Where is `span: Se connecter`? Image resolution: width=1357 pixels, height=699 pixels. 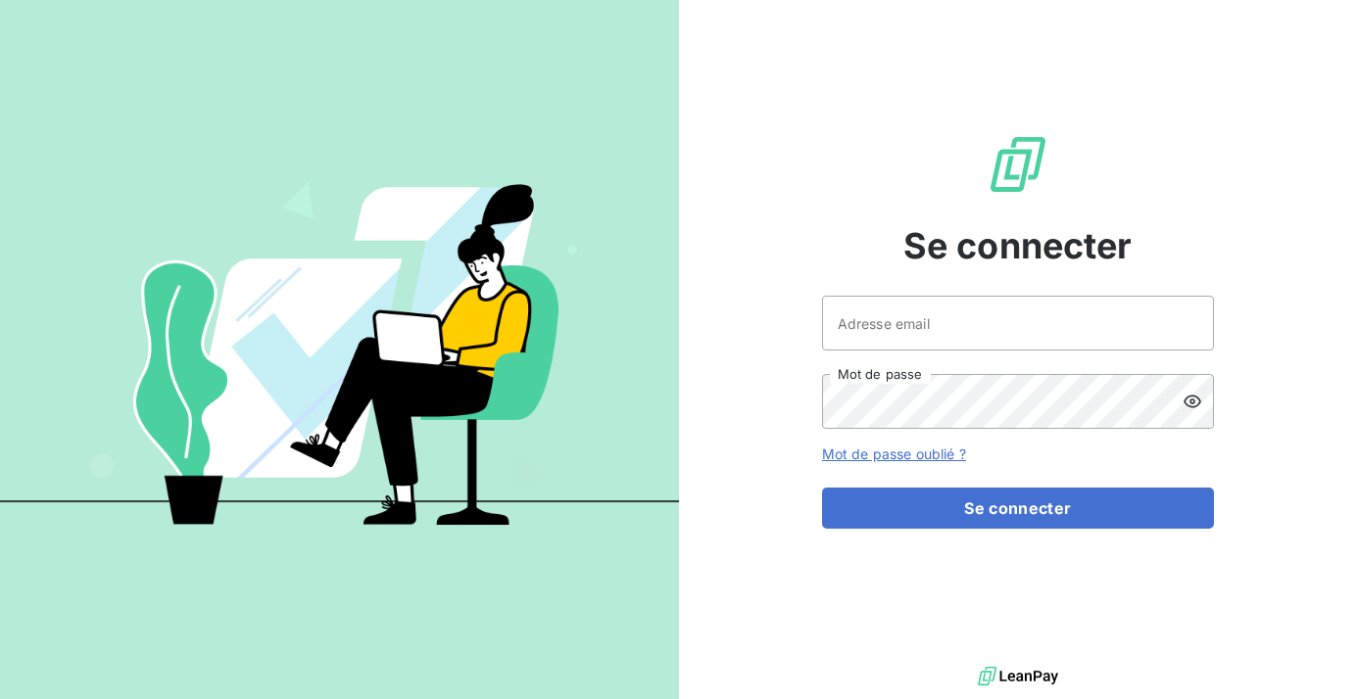
span: Se connecter is located at coordinates (1018, 246).